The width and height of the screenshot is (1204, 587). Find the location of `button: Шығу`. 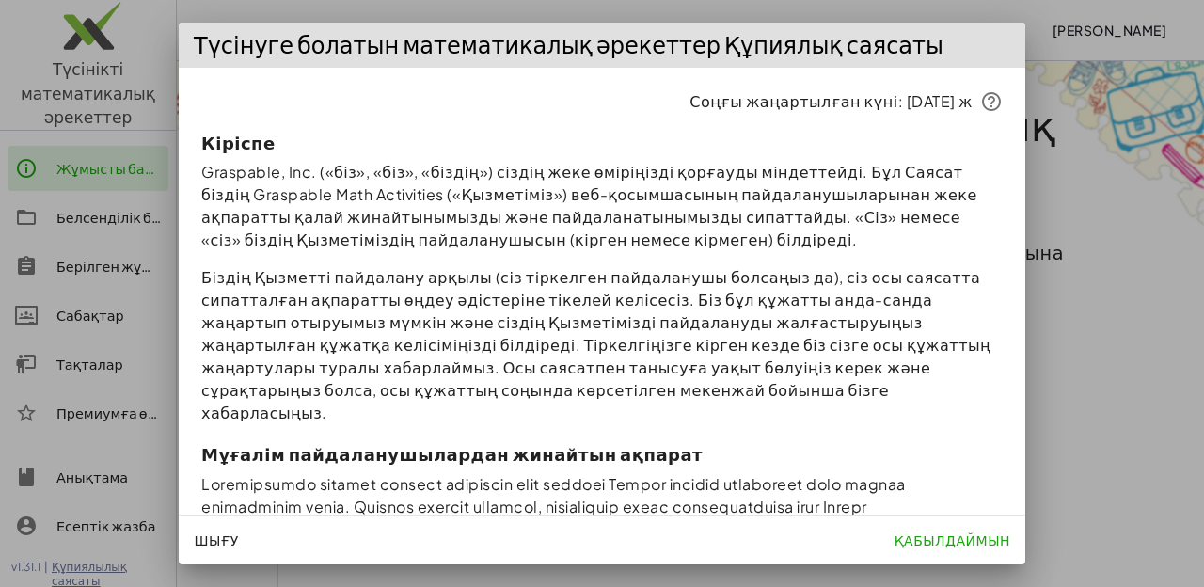

button: Шығу is located at coordinates (216, 540).